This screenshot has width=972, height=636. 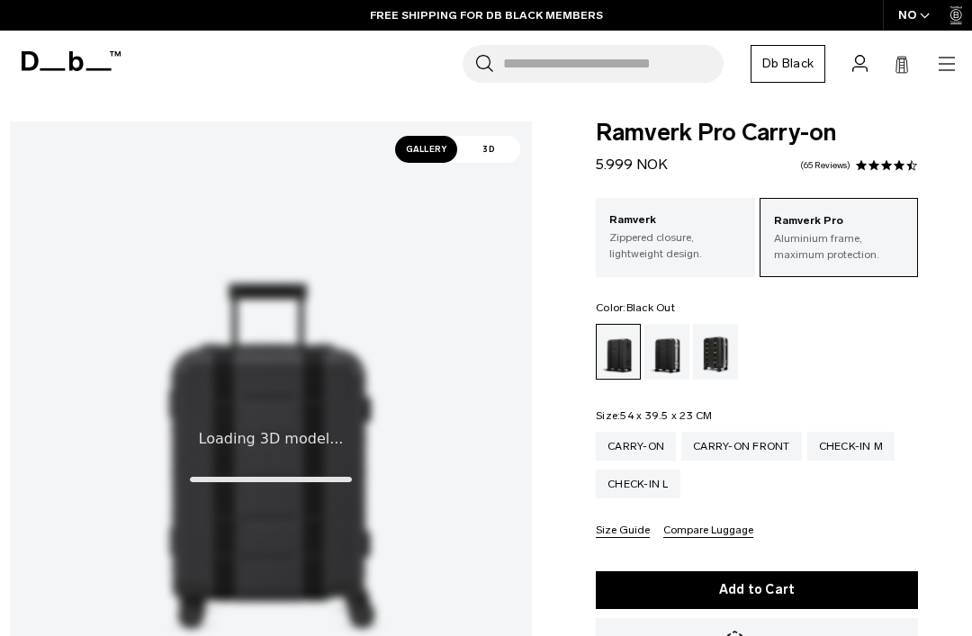 I want to click on p: Aluminium frame, maximum protection., so click(x=839, y=247).